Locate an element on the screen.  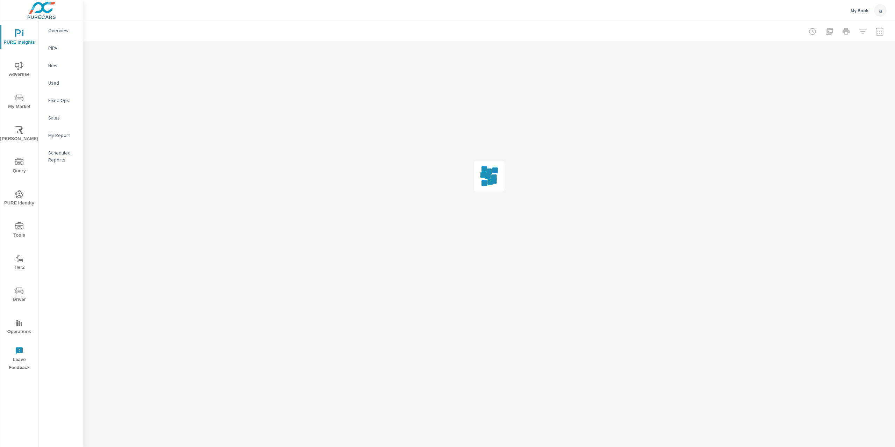
p: Used is located at coordinates (63, 83).